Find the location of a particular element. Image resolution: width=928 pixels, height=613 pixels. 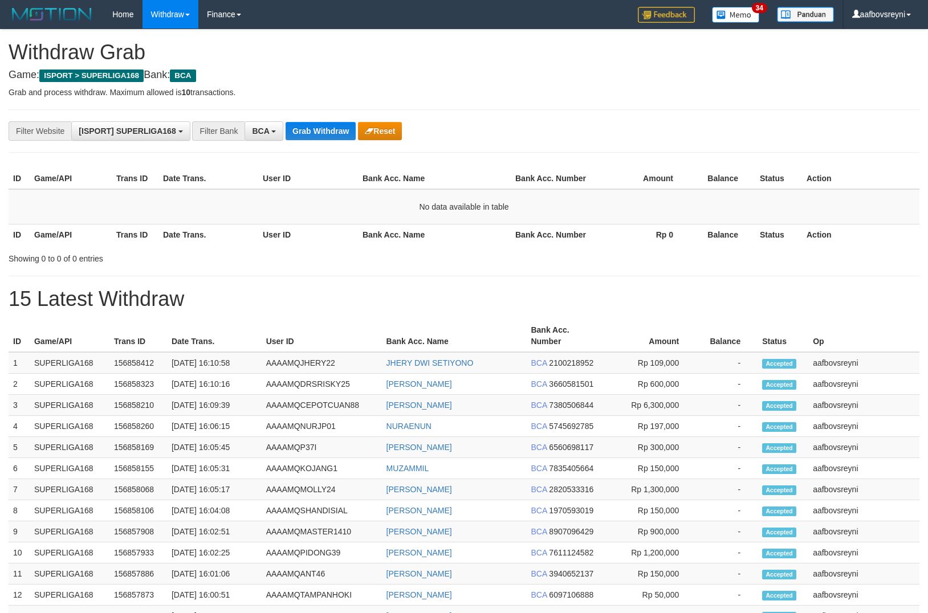

span: Copy 2820533316 to clipboard is located at coordinates (571, 490).